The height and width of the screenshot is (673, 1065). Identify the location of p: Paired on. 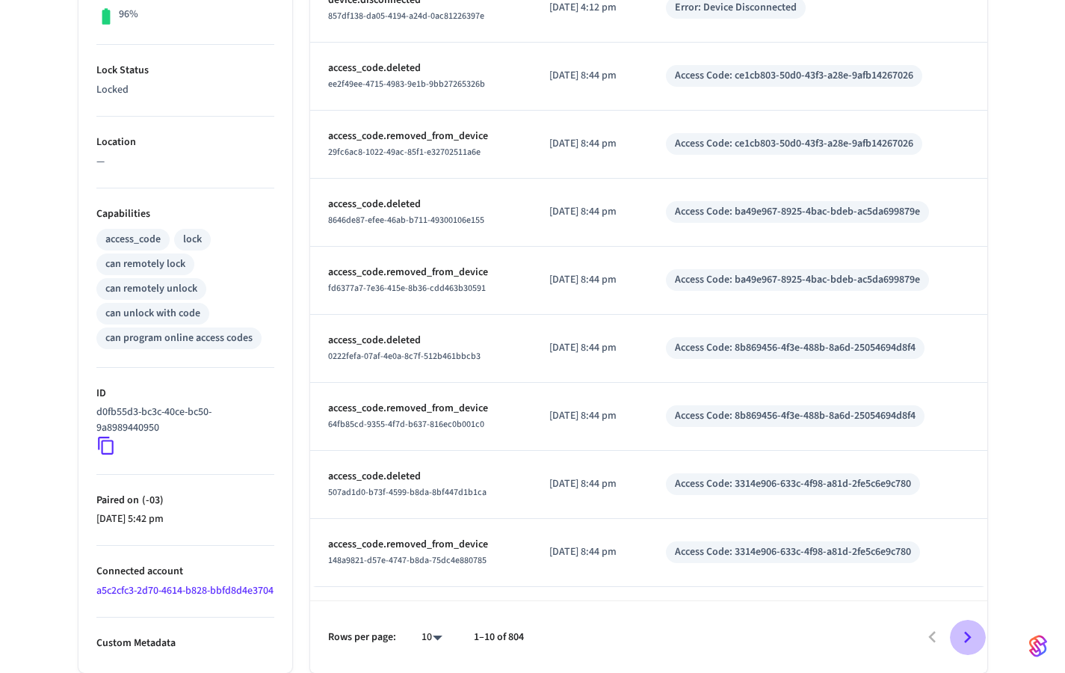
(185, 500).